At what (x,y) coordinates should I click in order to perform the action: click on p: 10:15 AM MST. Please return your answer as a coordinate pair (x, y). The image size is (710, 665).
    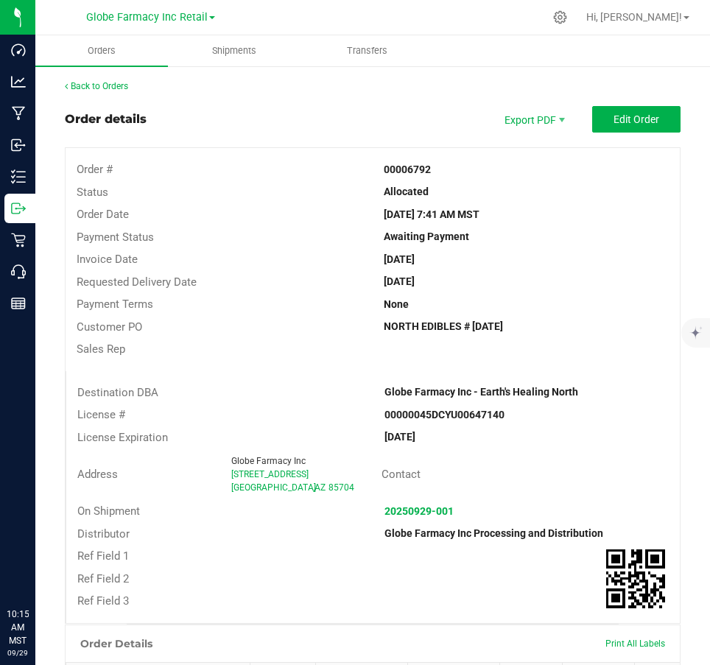
    Looking at the image, I should click on (18, 628).